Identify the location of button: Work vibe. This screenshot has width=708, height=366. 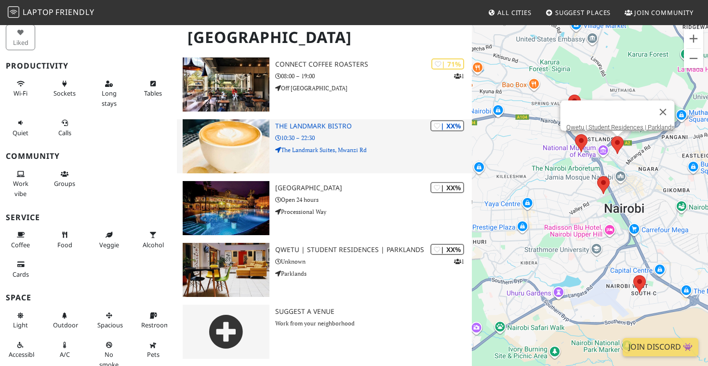
(20, 183).